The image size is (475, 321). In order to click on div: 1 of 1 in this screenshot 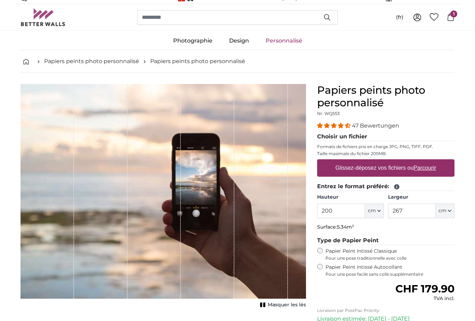, I will do `click(163, 197)`.